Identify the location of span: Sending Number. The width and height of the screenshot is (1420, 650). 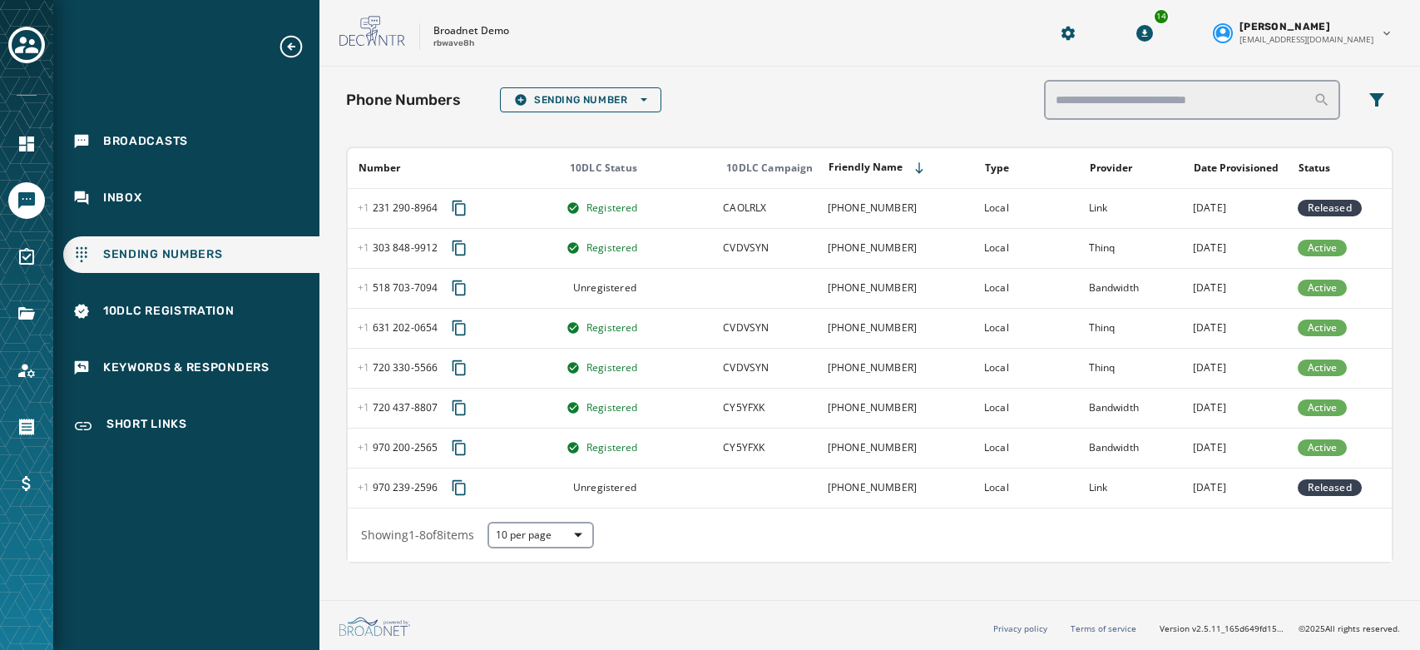
(581, 100).